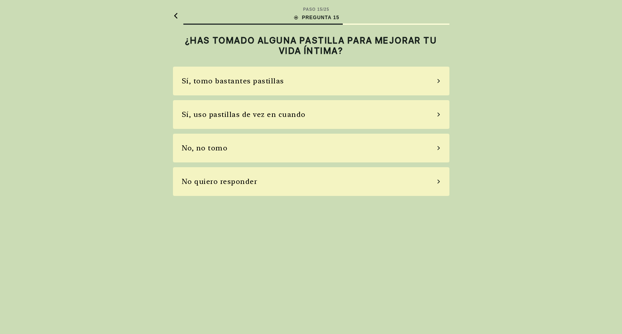 The width and height of the screenshot is (622, 334). Describe the element at coordinates (316, 18) in the screenshot. I see `div: PREGUNTA 15` at that location.